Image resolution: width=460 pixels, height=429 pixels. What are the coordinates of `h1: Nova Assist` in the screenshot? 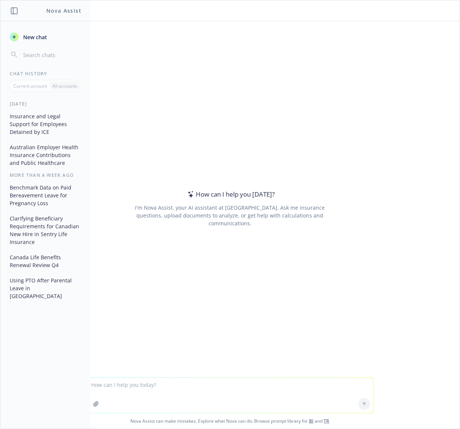 It's located at (64, 10).